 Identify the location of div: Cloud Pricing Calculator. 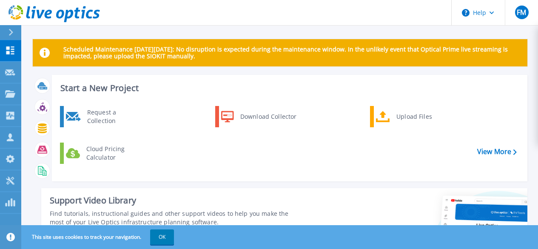
(113, 153).